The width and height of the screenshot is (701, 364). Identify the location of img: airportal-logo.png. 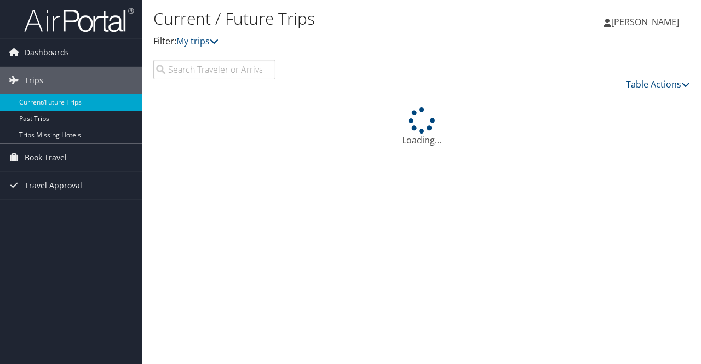
(79, 20).